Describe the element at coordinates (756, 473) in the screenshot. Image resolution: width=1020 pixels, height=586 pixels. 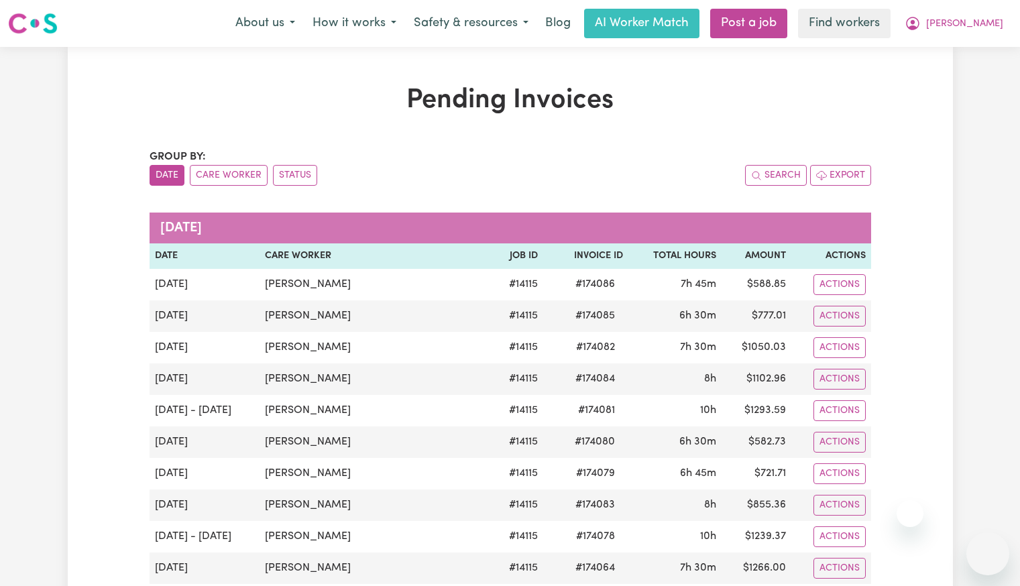
I see `td: $ 721.71` at that location.